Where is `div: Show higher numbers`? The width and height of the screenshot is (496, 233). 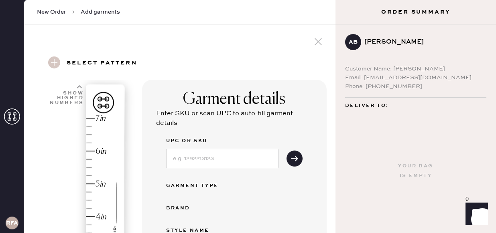
div: Show higher numbers is located at coordinates (66, 98).